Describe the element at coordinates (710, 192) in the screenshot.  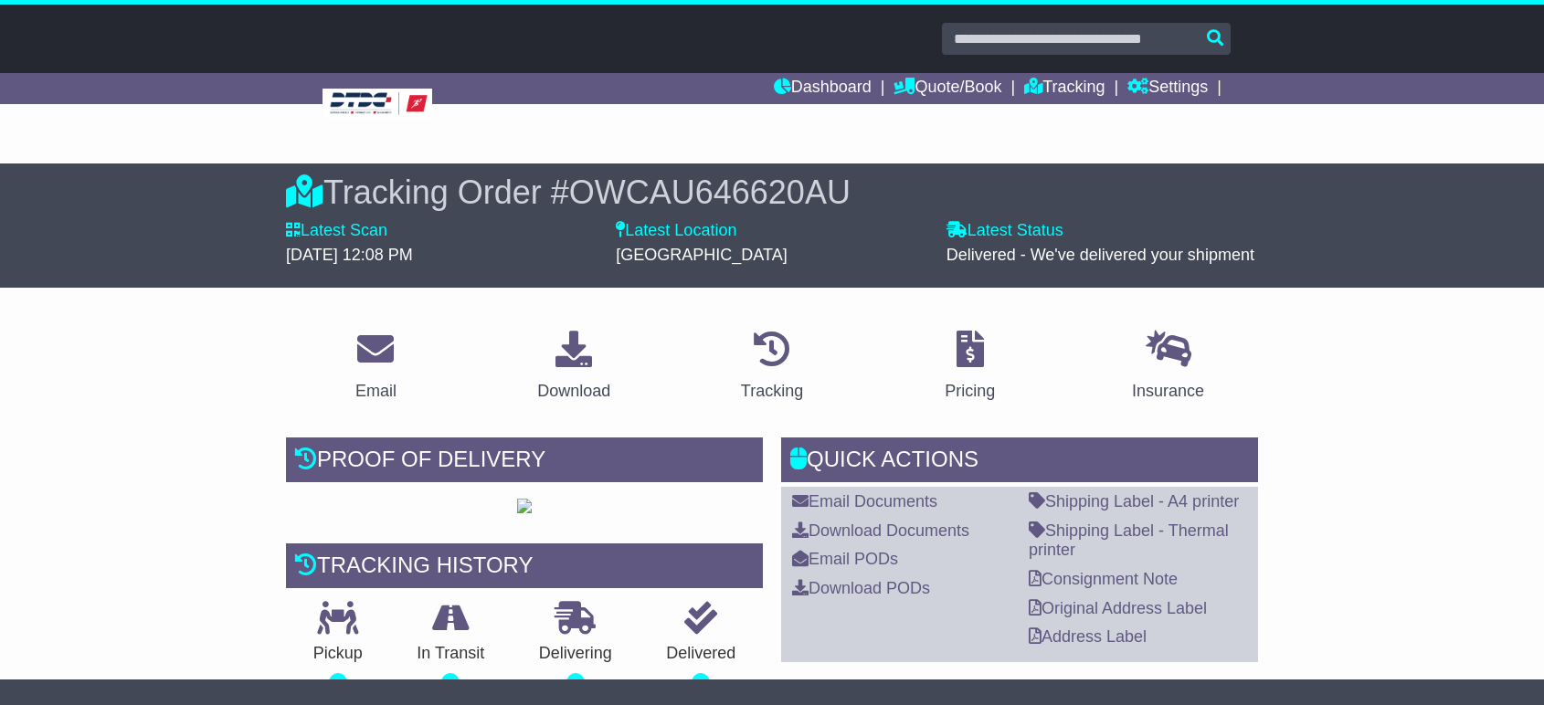
I see `span: OWCAU646620AU` at that location.